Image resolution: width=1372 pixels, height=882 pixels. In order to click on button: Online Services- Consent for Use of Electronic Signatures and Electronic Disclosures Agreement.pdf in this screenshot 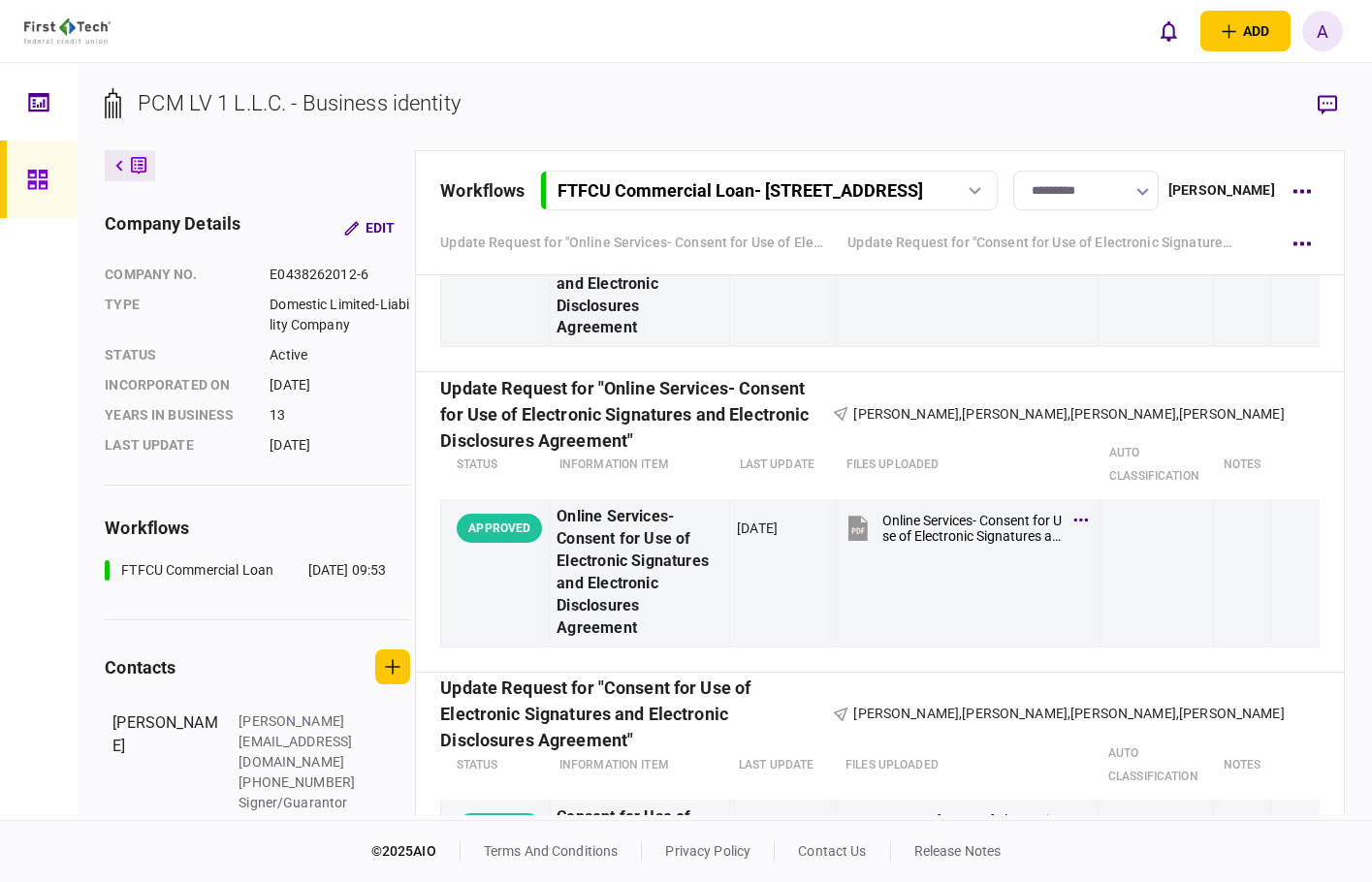, I will do `click(963, 527)`.